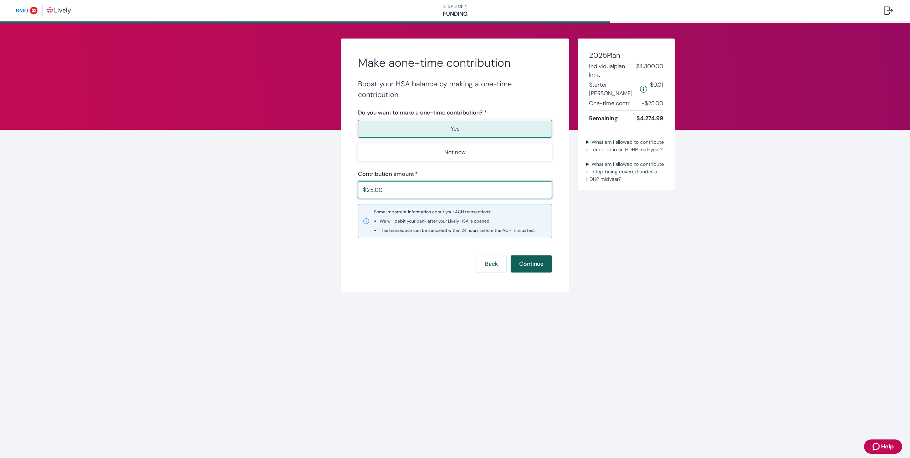  I want to click on li: We will debit your bank after your Lively HSA is opened., so click(457, 221).